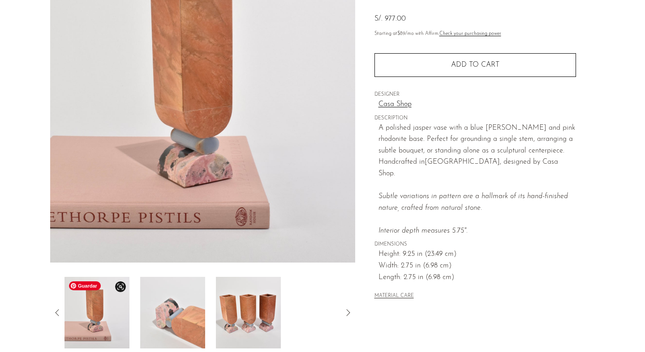 The width and height of the screenshot is (645, 352). Describe the element at coordinates (475, 65) in the screenshot. I see `span: Add to cart` at that location.